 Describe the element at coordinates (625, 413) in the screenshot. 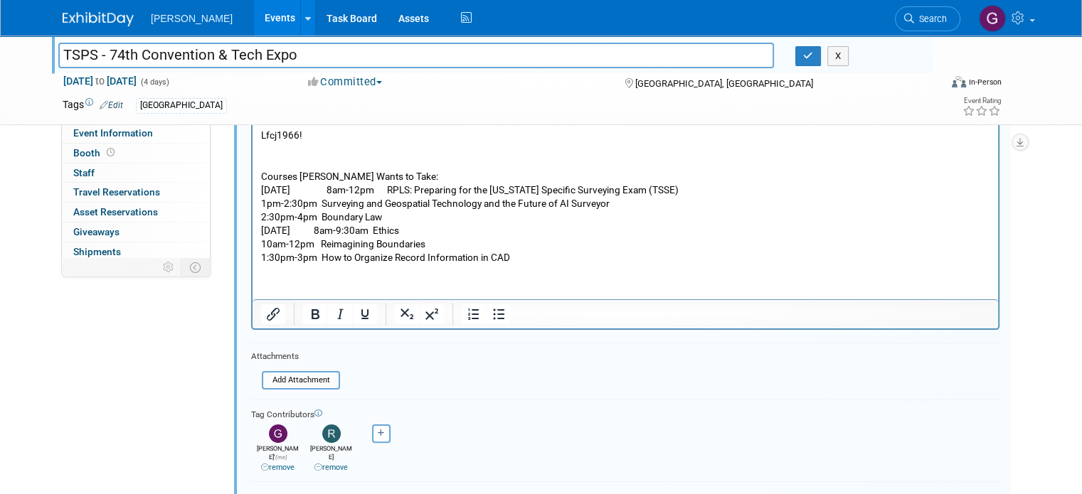

I see `div: Tag Contributors` at that location.